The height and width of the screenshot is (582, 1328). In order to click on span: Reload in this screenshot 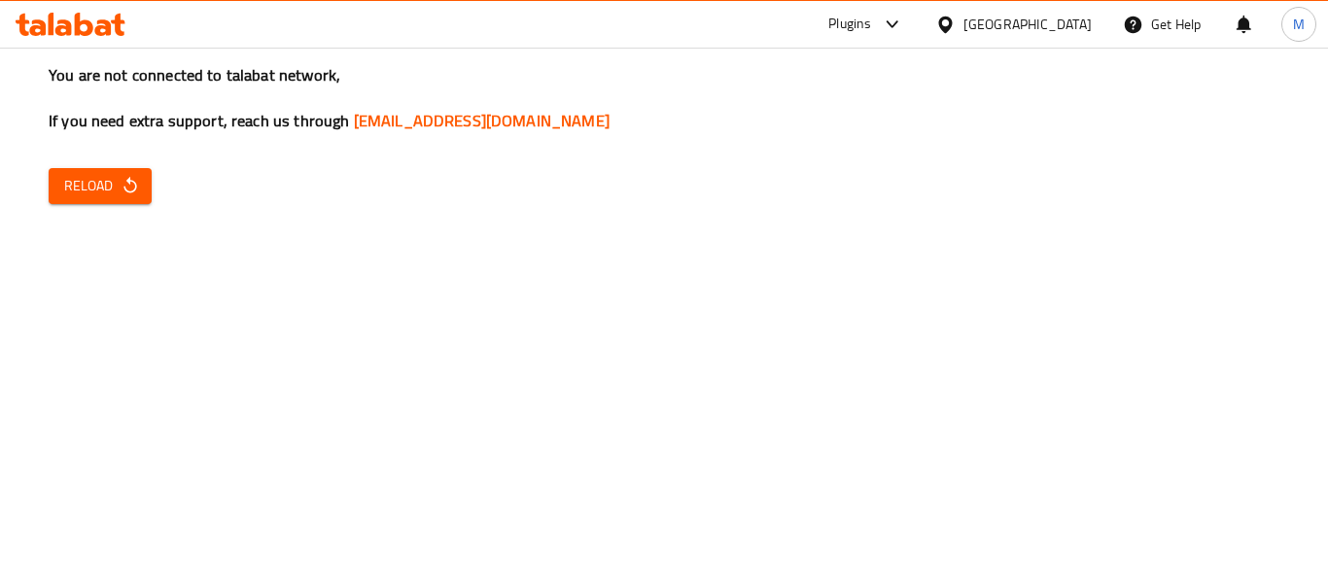, I will do `click(100, 186)`.